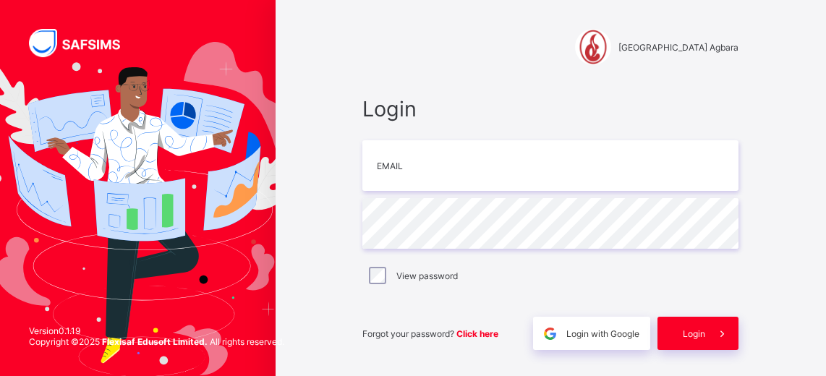 The width and height of the screenshot is (826, 376). Describe the element at coordinates (156, 341) in the screenshot. I see `span: Copyright © 2025 All rights reserved.` at that location.